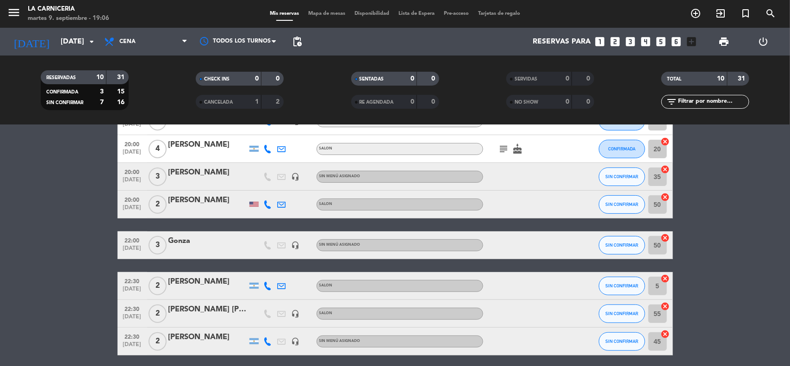 Image resolution: width=790 pixels, height=366 pixels. I want to click on div: La Carniceria, so click(68, 9).